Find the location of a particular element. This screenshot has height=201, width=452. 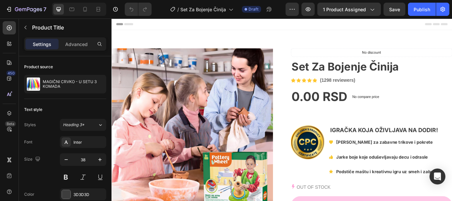

div: Publish is located at coordinates (422, 9).